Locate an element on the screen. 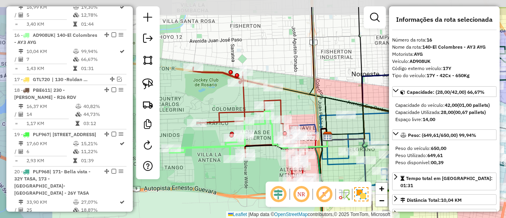 The height and width of the screenshot is (218, 506). strong: 649,61 is located at coordinates (435, 155).